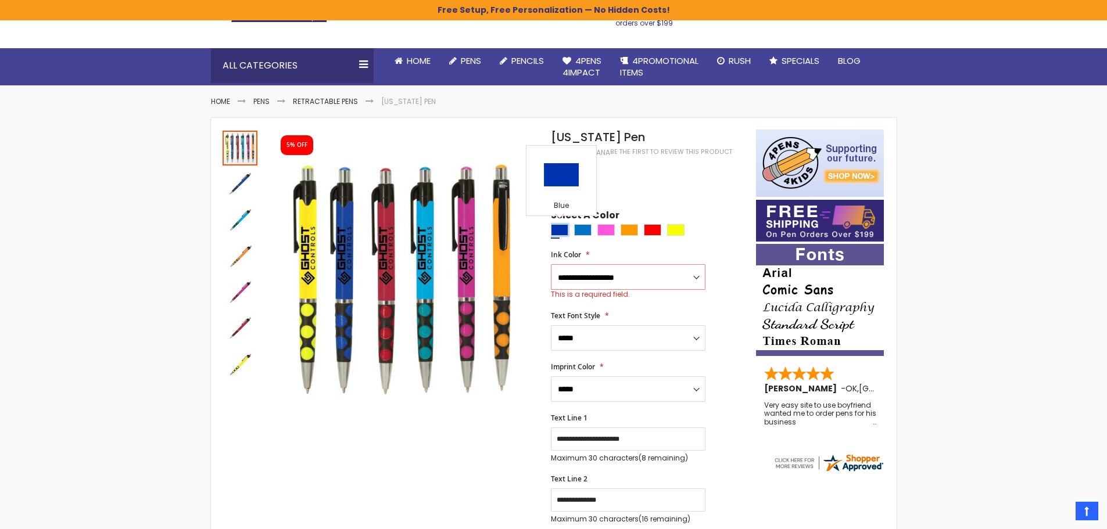 This screenshot has height=529, width=1107. What do you see at coordinates (820, 414) in the screenshot?
I see `div: Very easy site to use boyfriend wanted me to order pens for his business` at bounding box center [820, 414].